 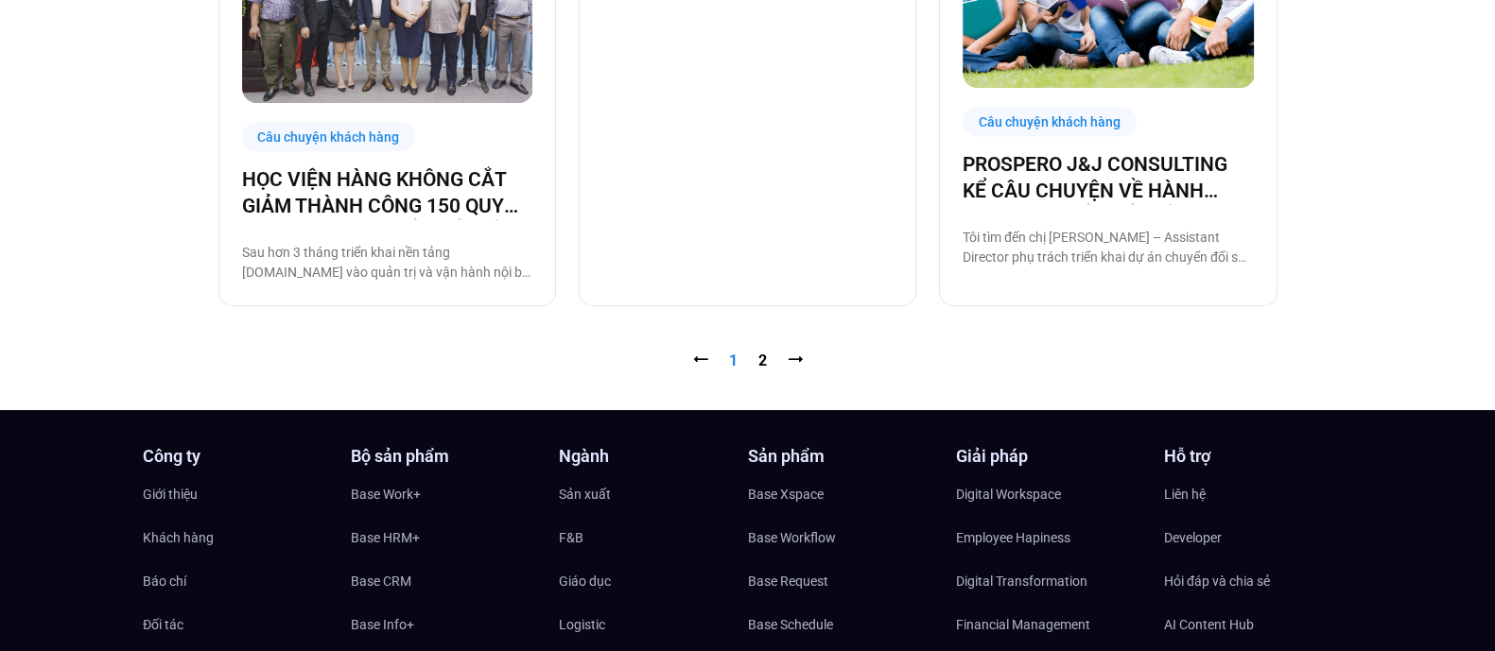 I want to click on span: Base CRM, so click(x=381, y=581).